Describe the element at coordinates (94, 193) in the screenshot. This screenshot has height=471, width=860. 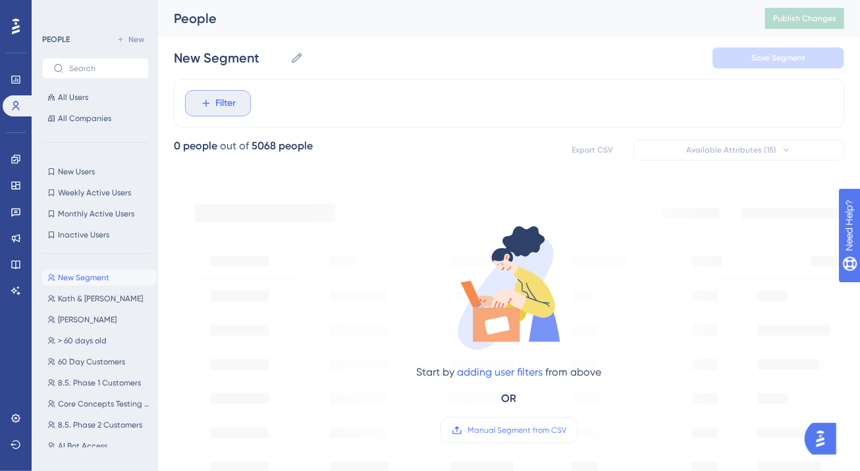
I see `span: Weekly Active Users` at that location.